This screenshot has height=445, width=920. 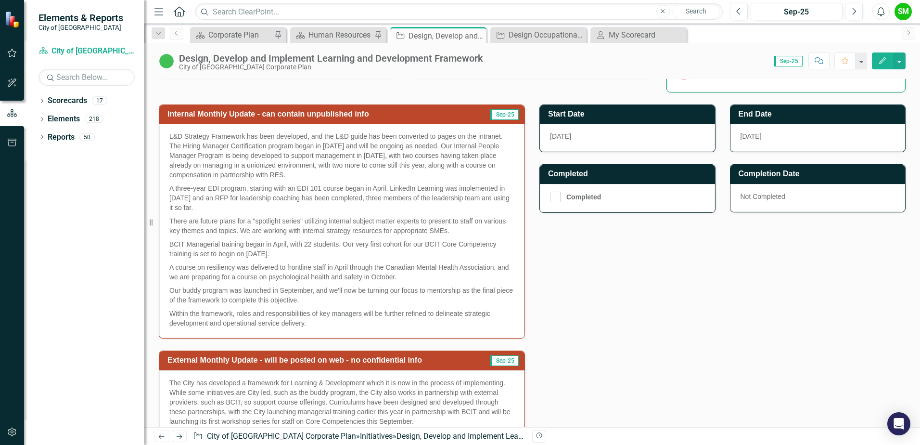 What do you see at coordinates (904, 12) in the screenshot?
I see `div: SM` at bounding box center [904, 12].